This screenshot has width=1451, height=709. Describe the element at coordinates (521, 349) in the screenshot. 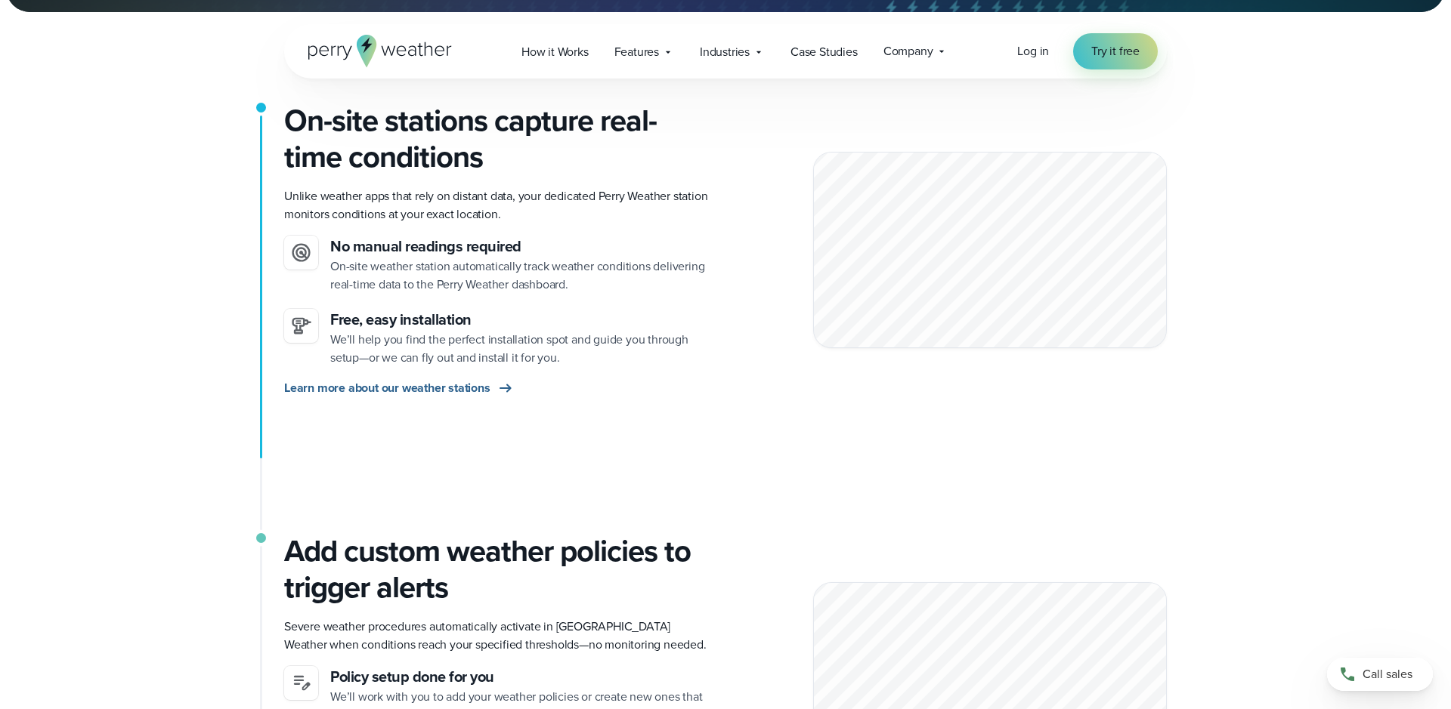

I see `p: We’ll help you find the perfect installation spot and guide you through setup—or we can fly out a...` at that location.